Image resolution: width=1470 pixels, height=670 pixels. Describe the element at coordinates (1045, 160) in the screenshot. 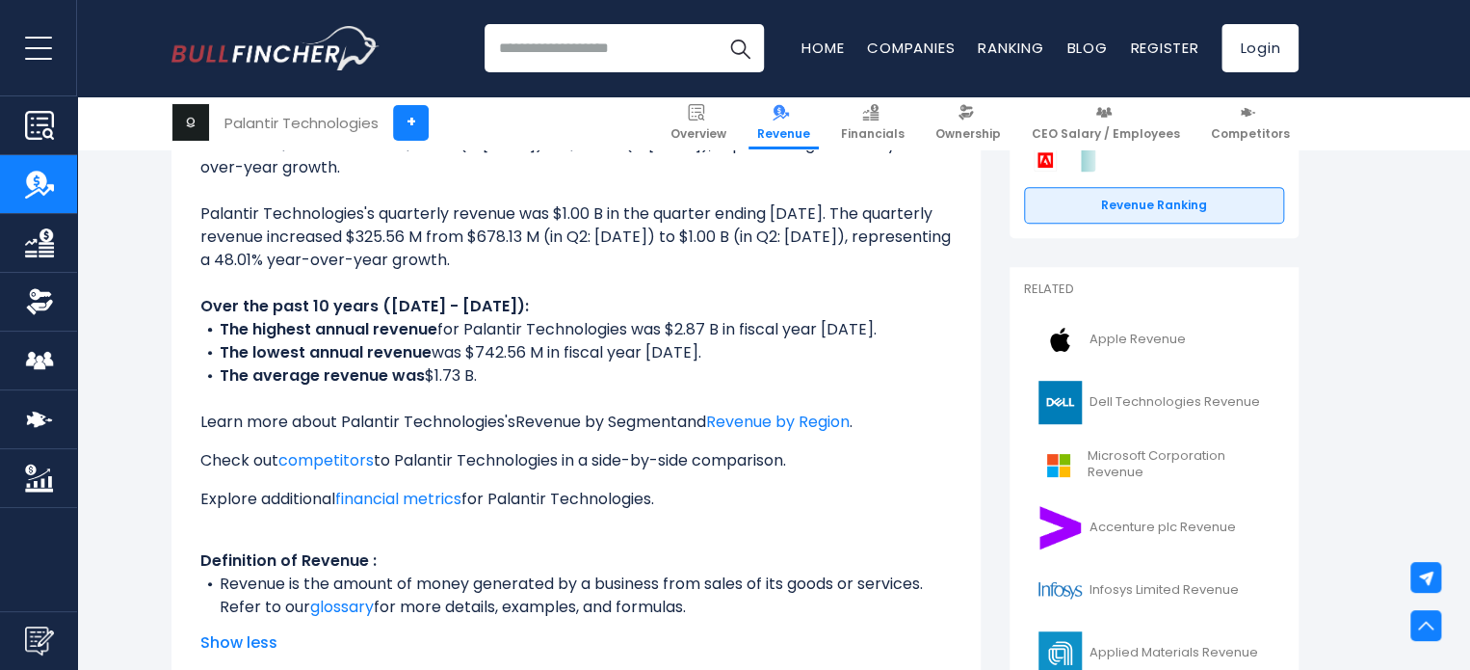

I see `img: Adobe competitors logo` at that location.